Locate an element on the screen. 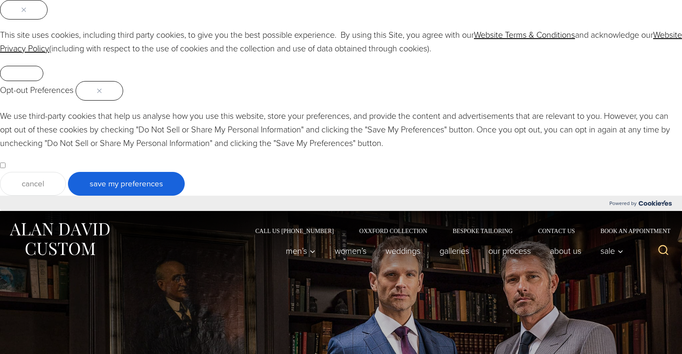 The image size is (682, 354). a: Oxxford Collection is located at coordinates (393, 231).